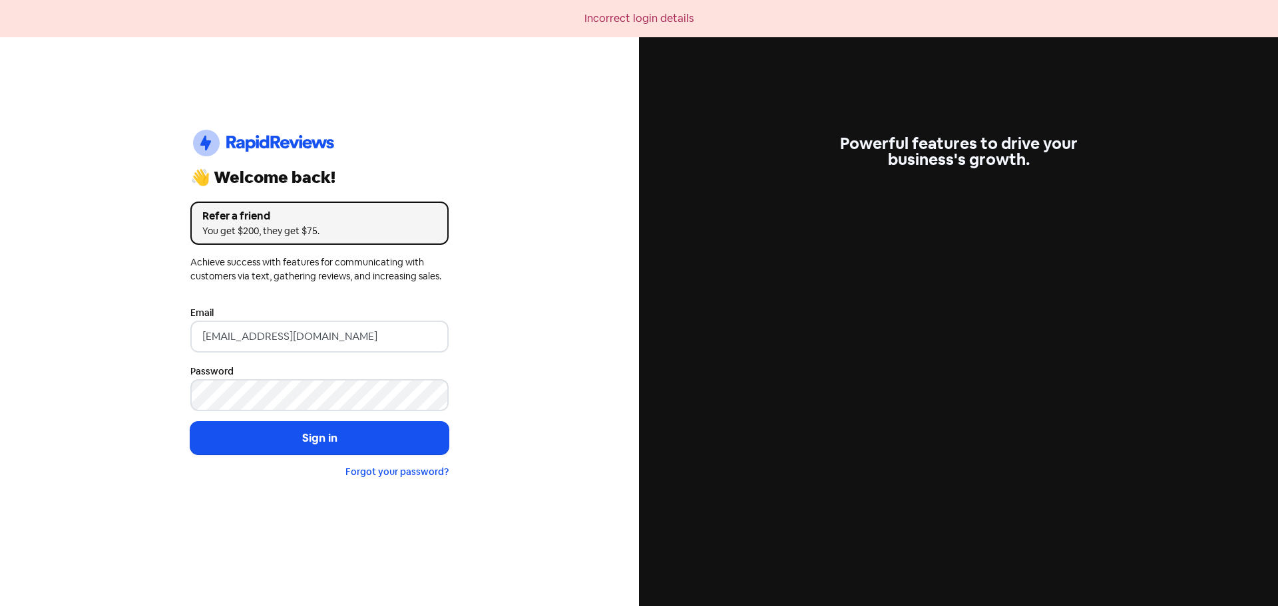  I want to click on div: Refer a friend, so click(319, 216).